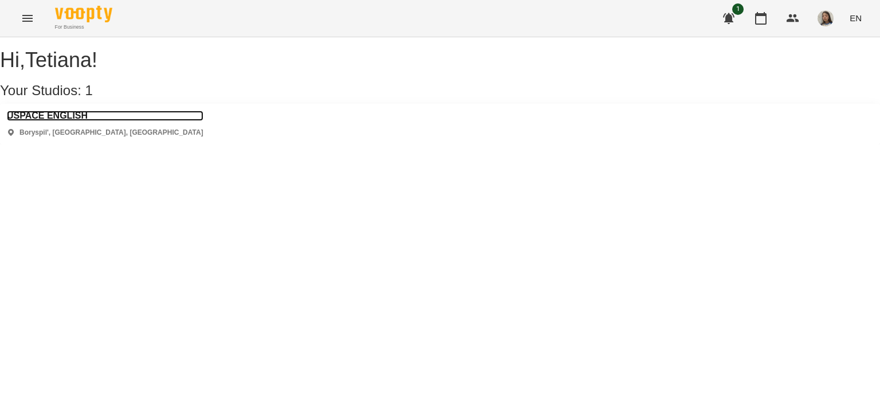 This screenshot has height=403, width=880. What do you see at coordinates (826, 18) in the screenshot?
I see `img: 8562b237ea367f17c5f9591cc48de4ba.jpg` at bounding box center [826, 18].